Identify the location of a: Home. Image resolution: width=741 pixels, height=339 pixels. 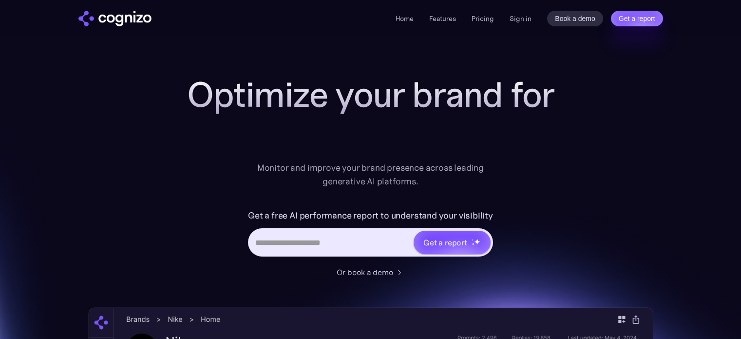
(405, 19).